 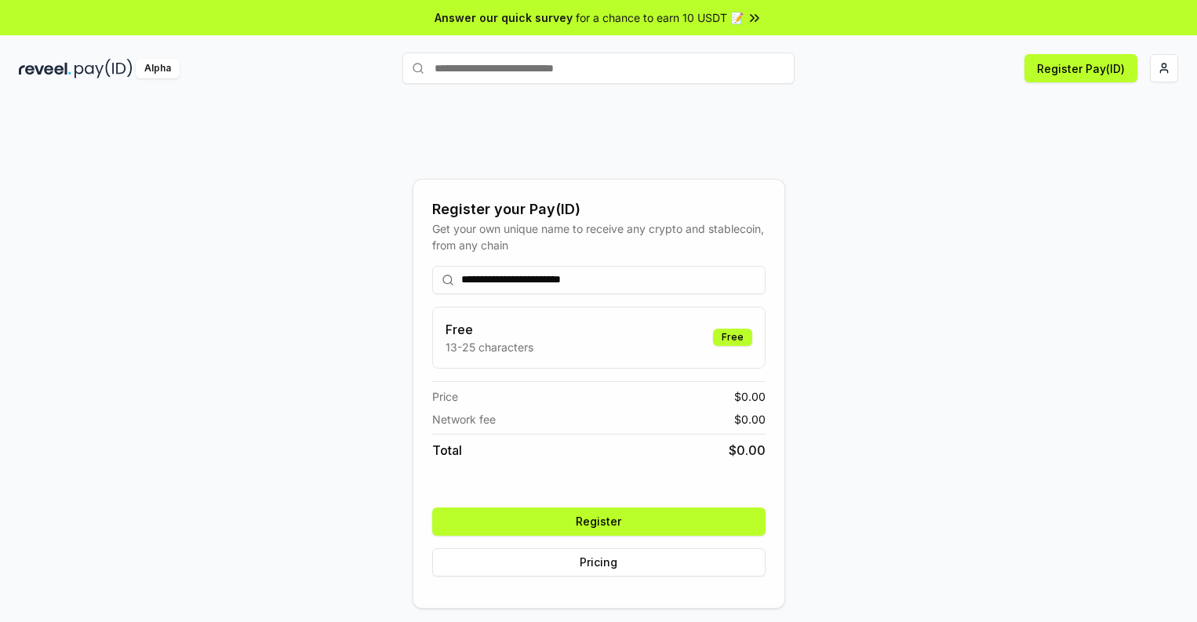 I want to click on button: Register Pay(ID), so click(x=1081, y=68).